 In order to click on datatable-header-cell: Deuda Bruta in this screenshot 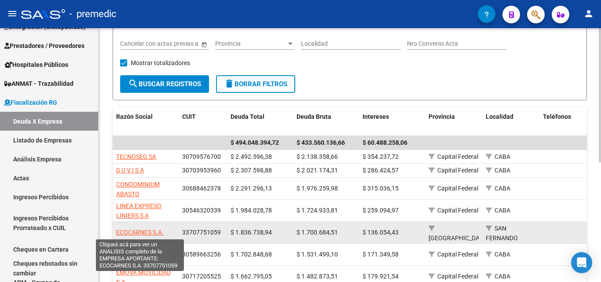, I will do `click(326, 122)`.